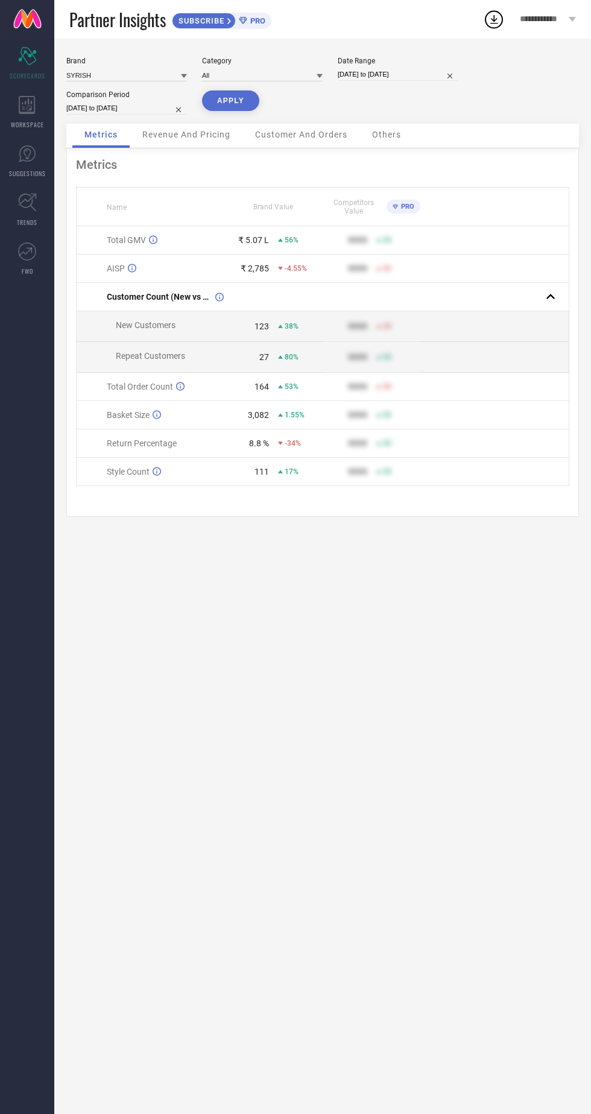 Image resolution: width=591 pixels, height=1114 pixels. I want to click on span: New Customers, so click(145, 325).